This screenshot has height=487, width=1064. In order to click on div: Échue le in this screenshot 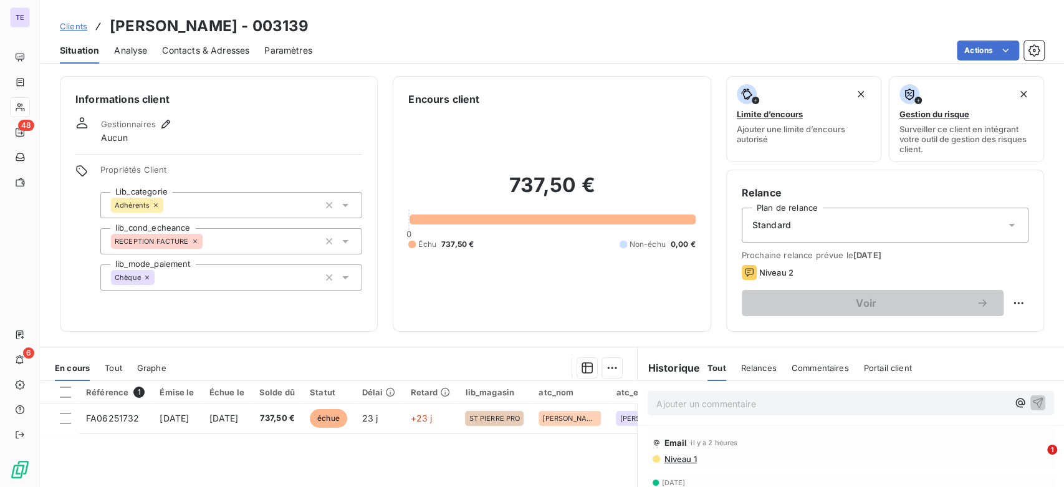, I will do `click(227, 392)`.